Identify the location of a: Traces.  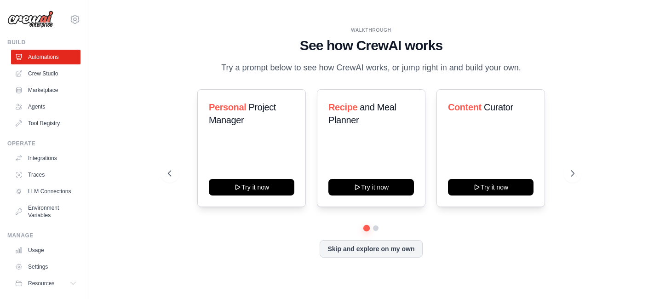
(45, 175).